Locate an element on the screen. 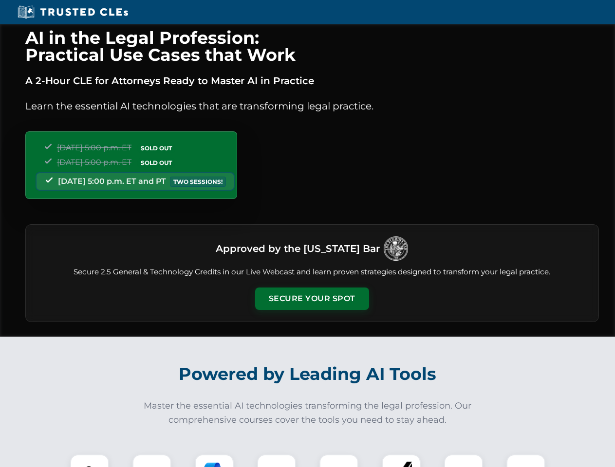  img: Logo is located at coordinates (396, 249).